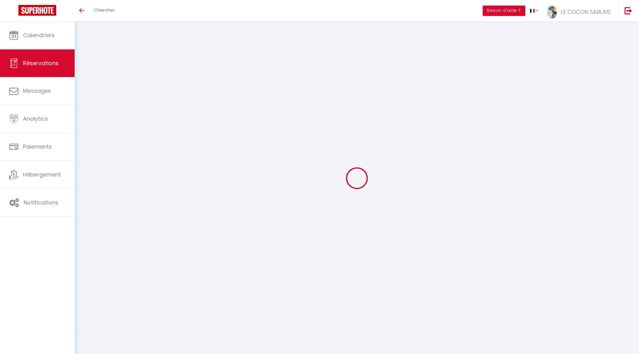  I want to click on span: Analytics, so click(35, 118).